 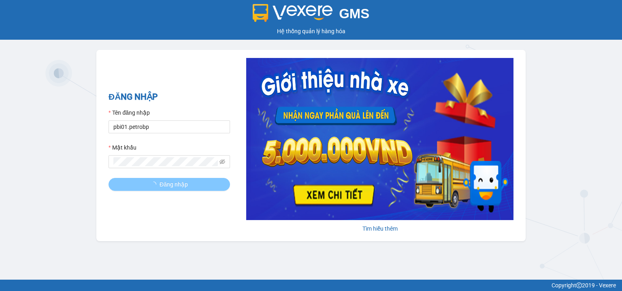 I want to click on span: Đăng nhập, so click(x=174, y=184).